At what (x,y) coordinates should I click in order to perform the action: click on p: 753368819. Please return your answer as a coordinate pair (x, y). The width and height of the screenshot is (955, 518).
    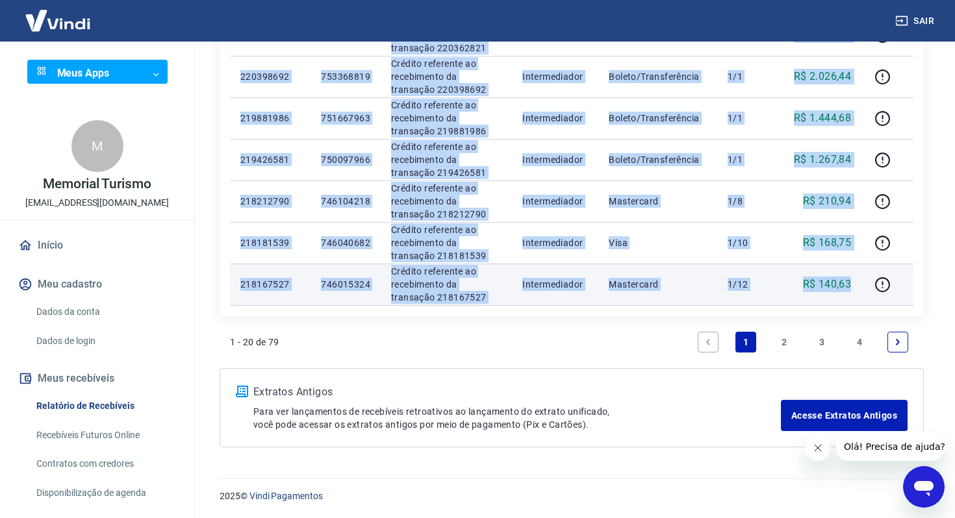
    Looking at the image, I should click on (345, 77).